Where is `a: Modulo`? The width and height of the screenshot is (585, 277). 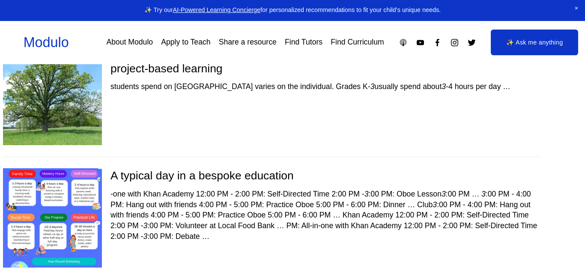
a: Modulo is located at coordinates (46, 42).